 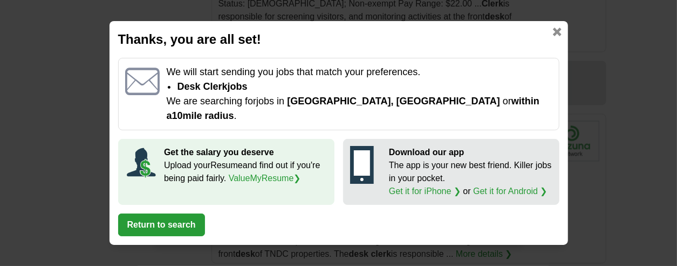 What do you see at coordinates (359, 72) in the screenshot?
I see `p: We will start sending you jobs that match your preferences.` at bounding box center [359, 72].